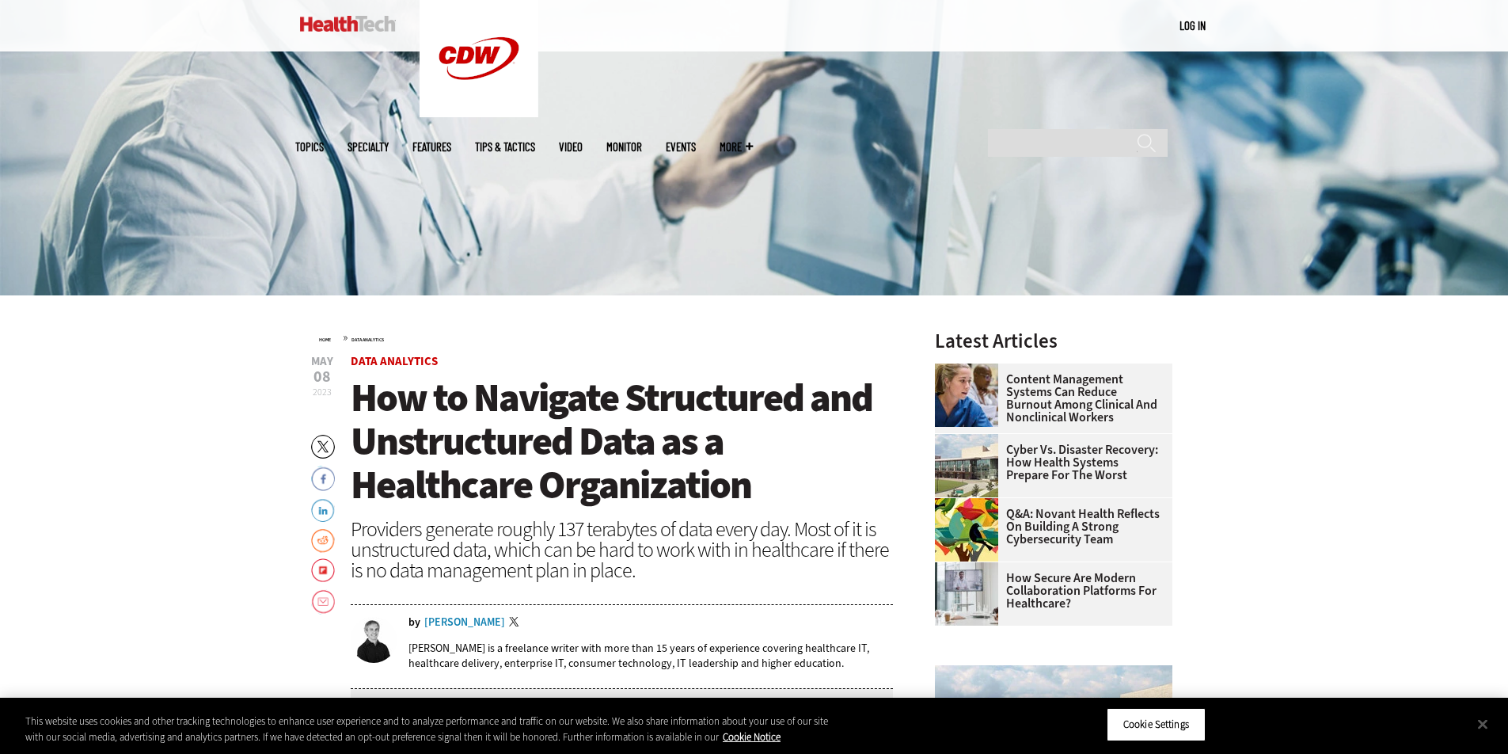  I want to click on img: care team speaks with physician over conference call, so click(967, 594).